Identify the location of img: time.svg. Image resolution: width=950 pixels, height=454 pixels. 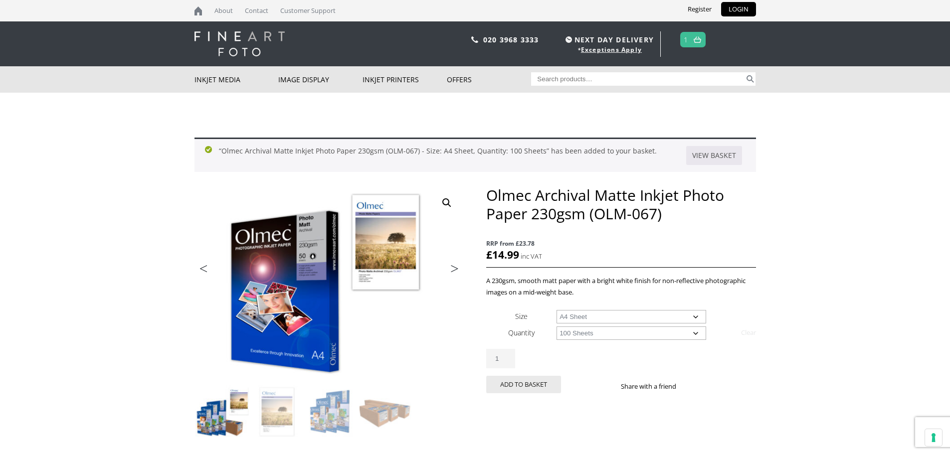
(569, 39).